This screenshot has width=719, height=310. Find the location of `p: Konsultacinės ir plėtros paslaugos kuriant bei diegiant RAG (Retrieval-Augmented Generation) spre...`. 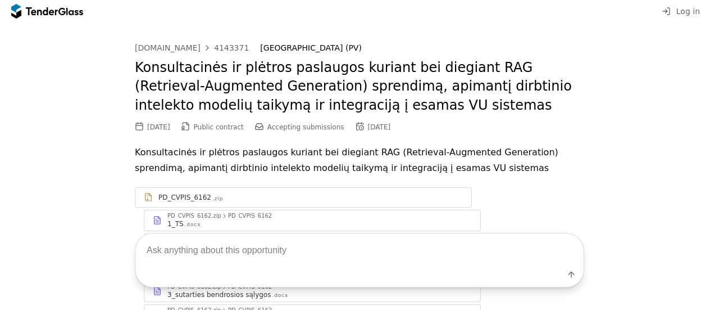

p: Konsultacinės ir plėtros paslaugos kuriant bei diegiant RAG (Retrieval-Augmented Generation) spre... is located at coordinates (360, 160).